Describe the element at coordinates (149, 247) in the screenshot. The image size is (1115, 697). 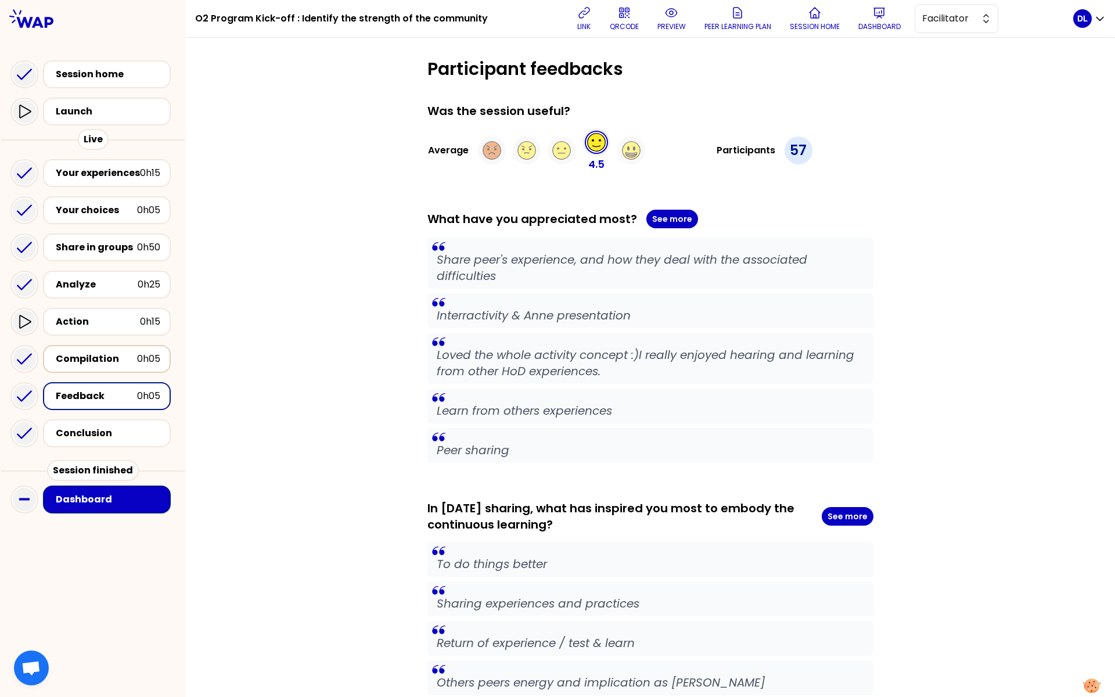
I see `div: 0h50` at that location.